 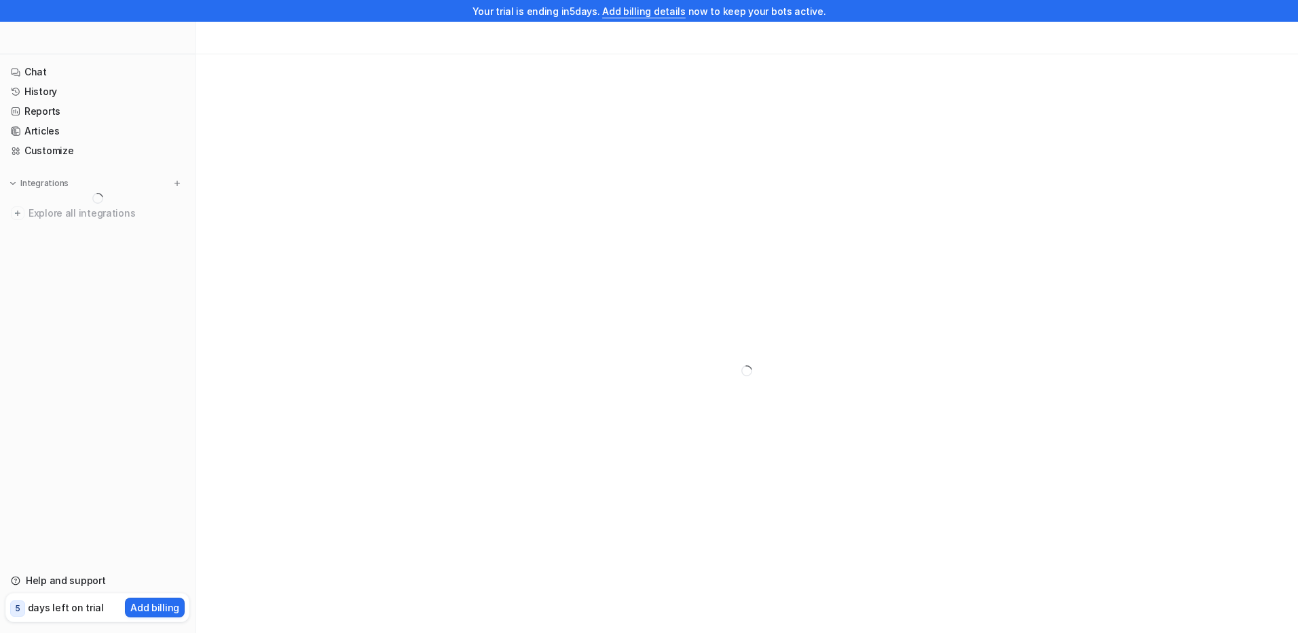 What do you see at coordinates (643, 11) in the screenshot?
I see `a: Add billing details` at bounding box center [643, 11].